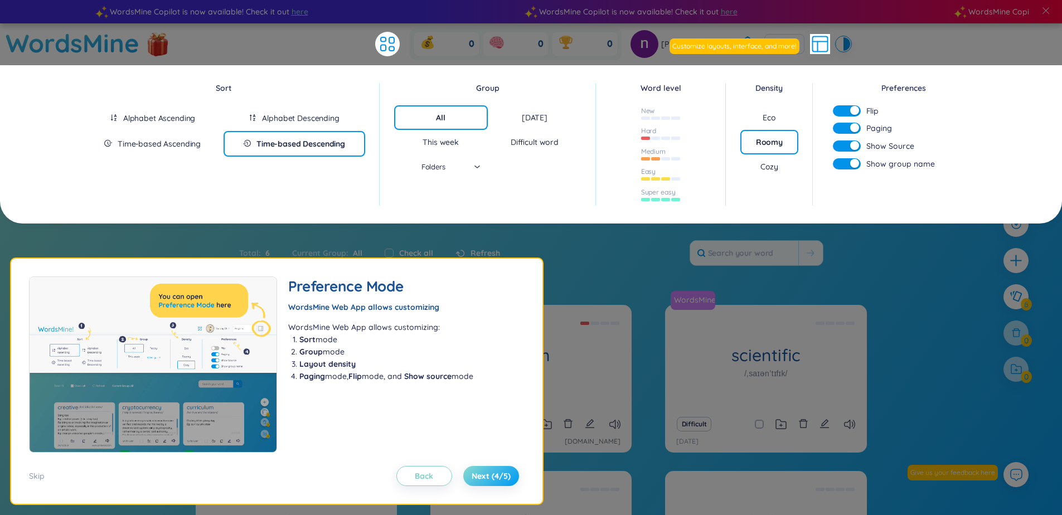  Describe the element at coordinates (355, 253) in the screenshot. I see `span: All` at that location.